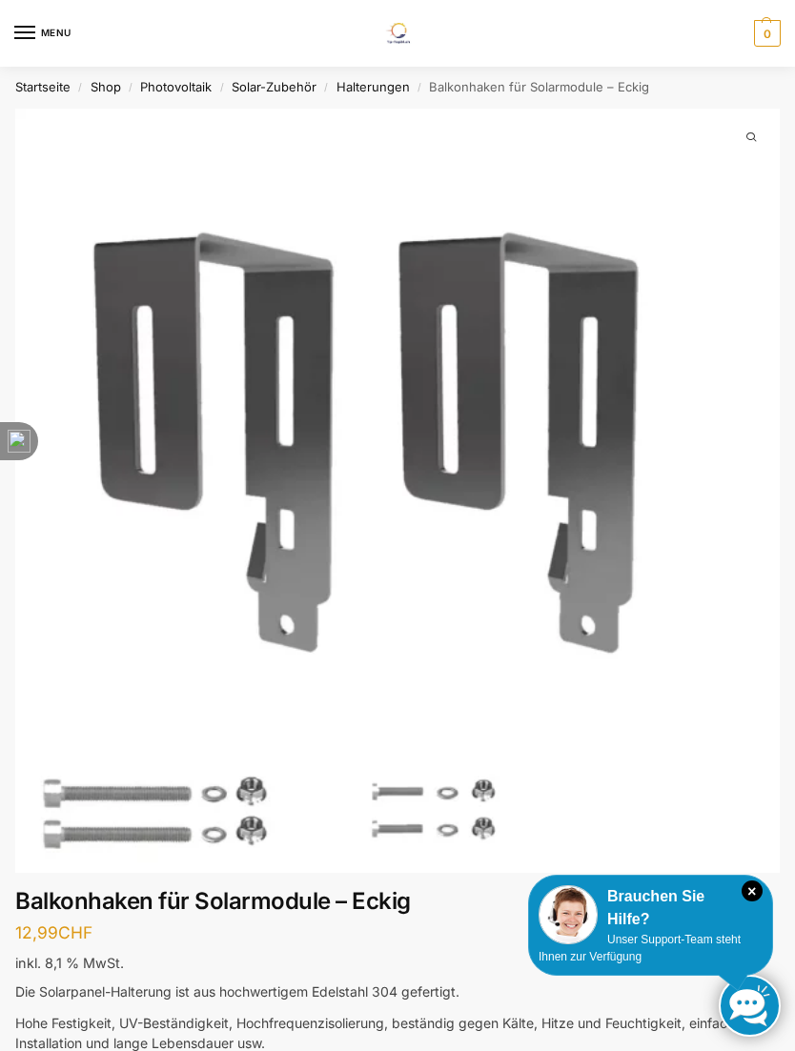  I want to click on img: Customer service, so click(568, 915).